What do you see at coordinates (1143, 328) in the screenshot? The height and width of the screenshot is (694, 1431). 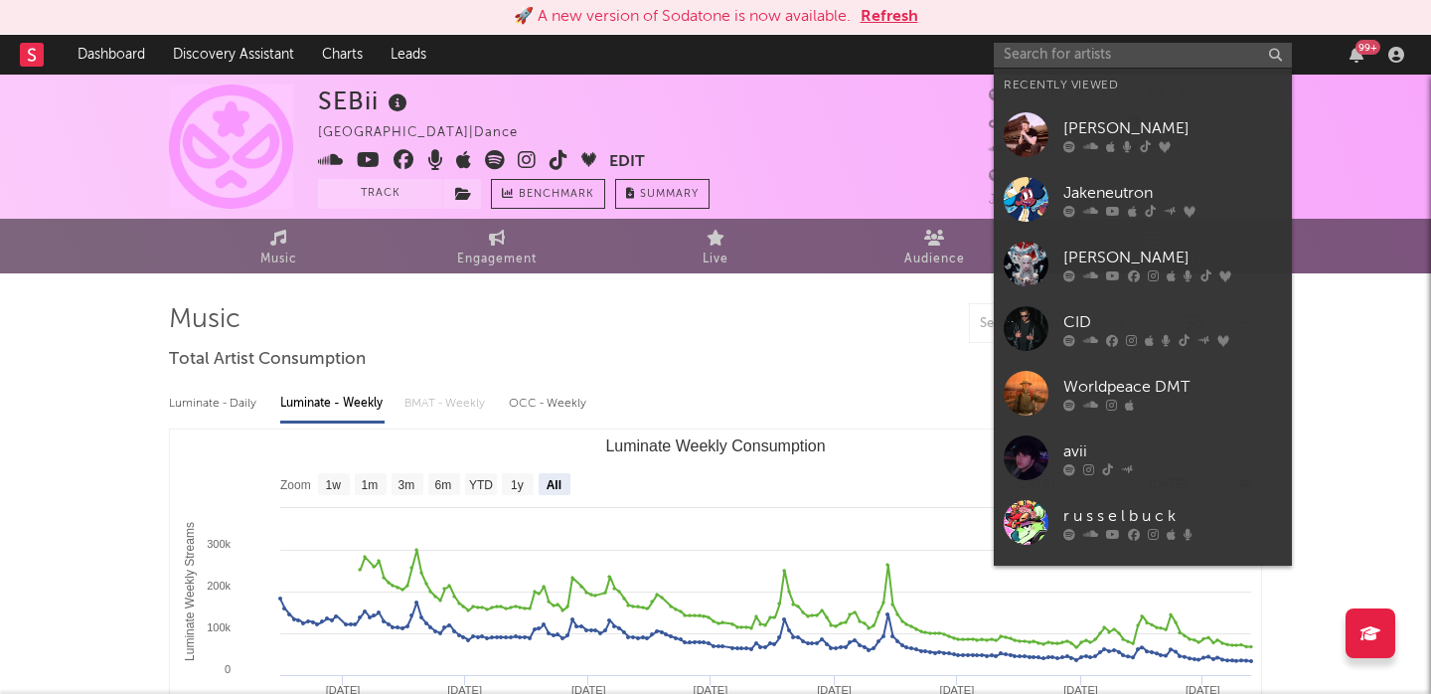 I see `a: CID` at bounding box center [1143, 328].